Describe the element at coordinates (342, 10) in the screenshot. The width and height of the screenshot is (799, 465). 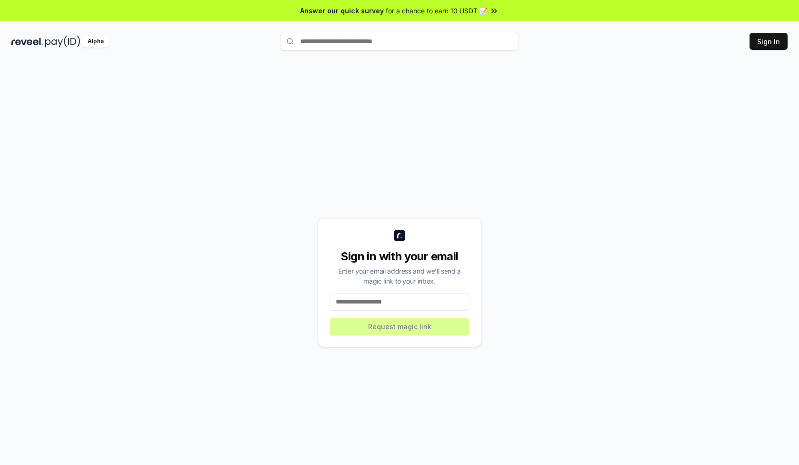
I see `span: Answer our quick survey` at that location.